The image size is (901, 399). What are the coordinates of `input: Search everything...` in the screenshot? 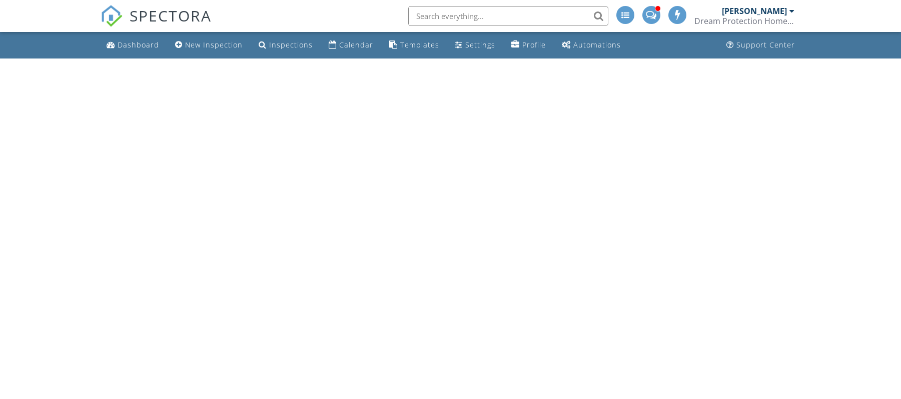 It's located at (508, 16).